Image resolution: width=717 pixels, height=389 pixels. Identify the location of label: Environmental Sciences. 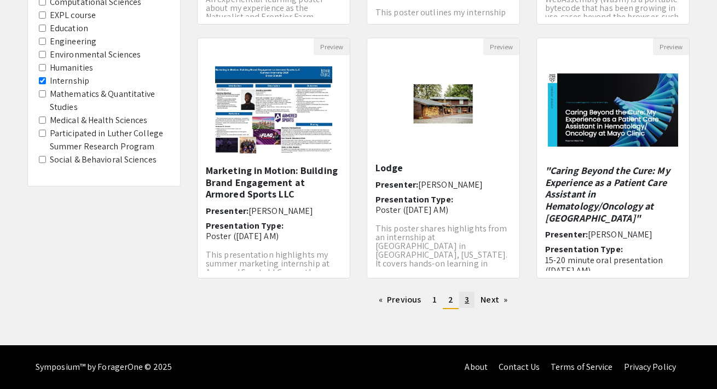
(95, 55).